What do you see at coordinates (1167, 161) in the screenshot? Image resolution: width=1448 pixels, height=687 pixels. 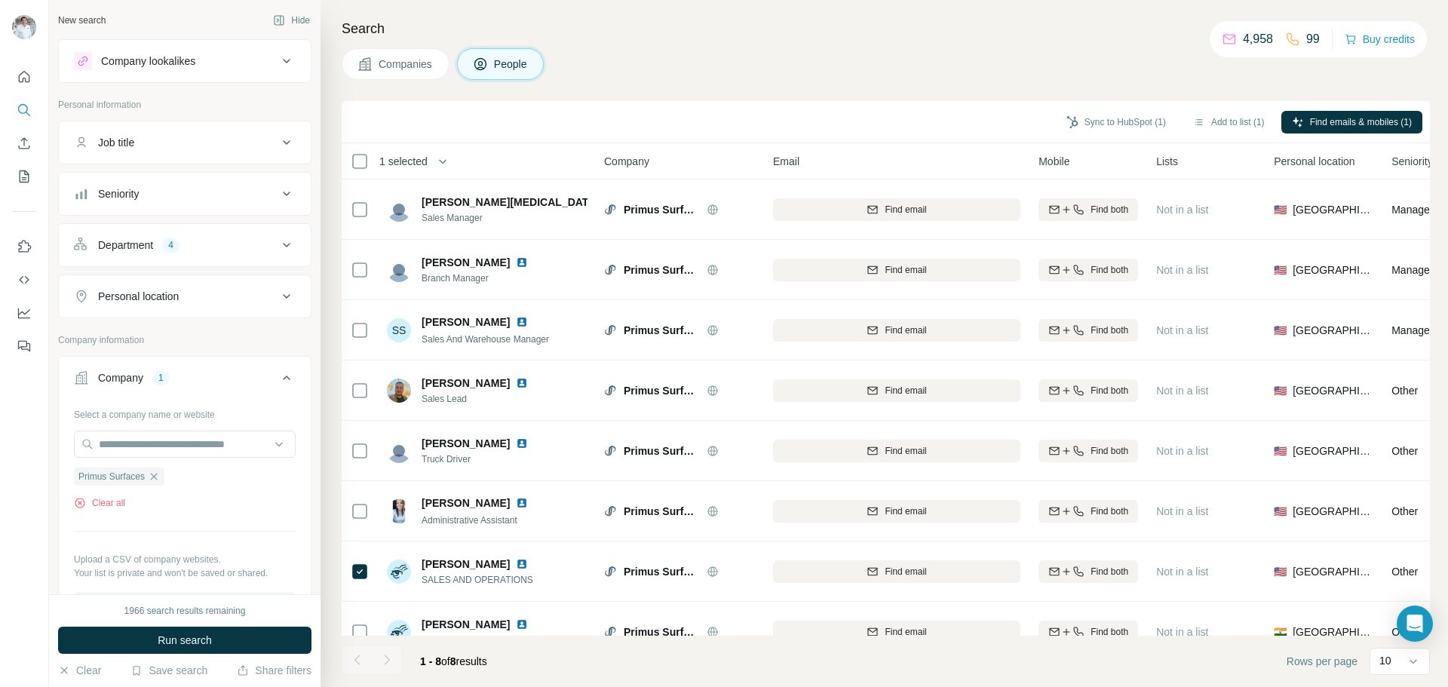 I see `span: Lists` at bounding box center [1167, 161].